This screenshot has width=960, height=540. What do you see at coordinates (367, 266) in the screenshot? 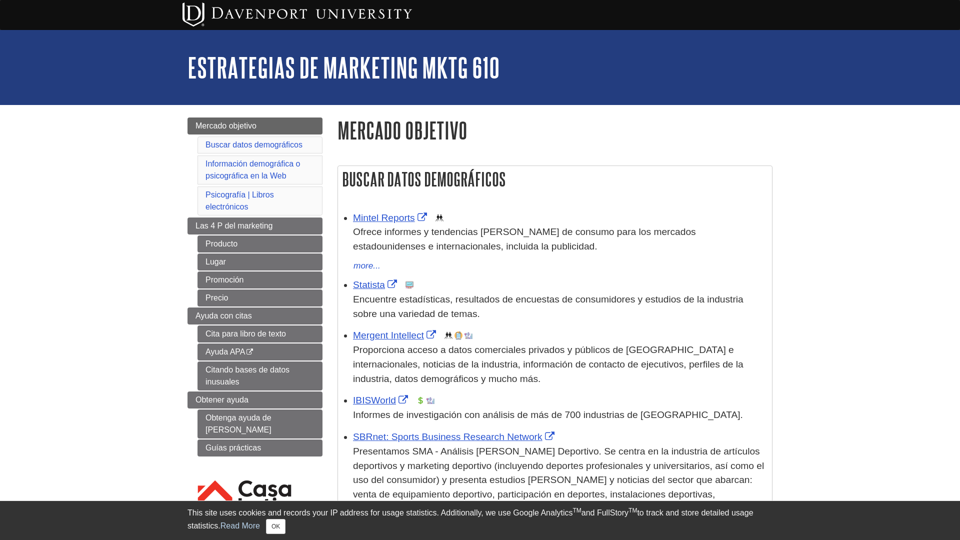
I see `button: more...` at bounding box center [367, 266].